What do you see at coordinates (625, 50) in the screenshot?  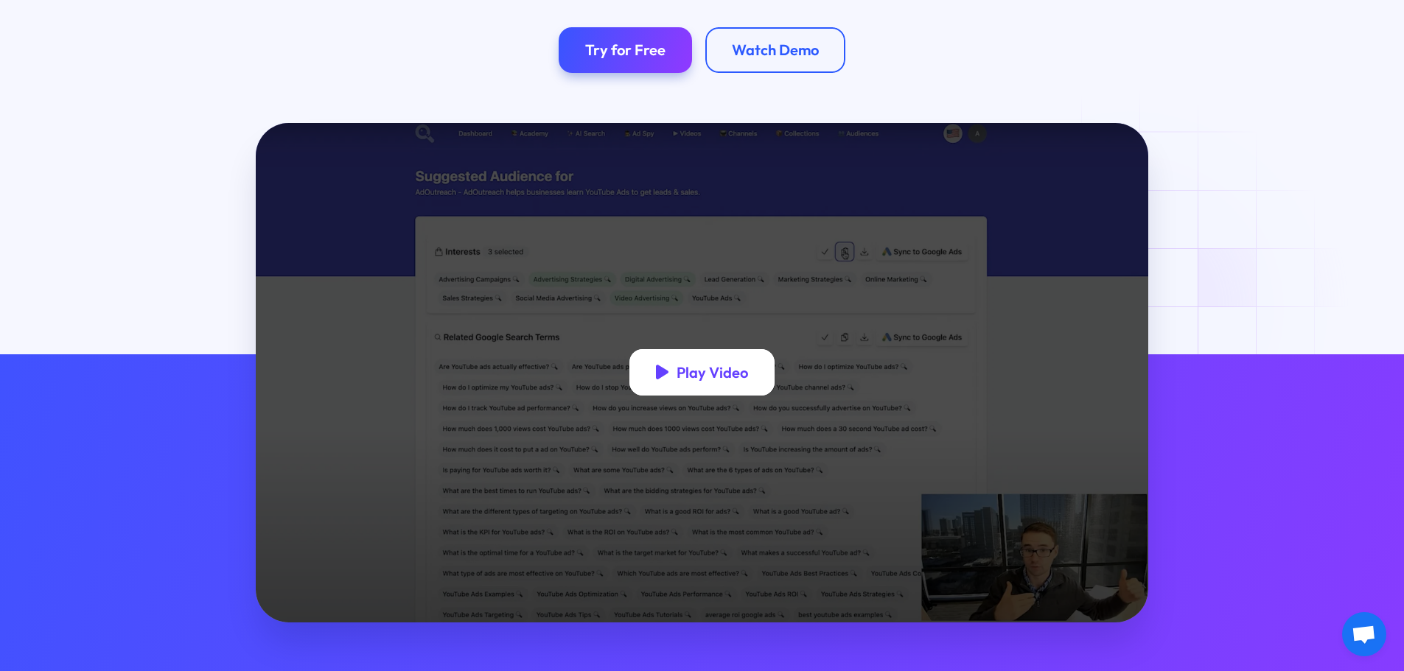 I see `a: Try for Free` at bounding box center [625, 50].